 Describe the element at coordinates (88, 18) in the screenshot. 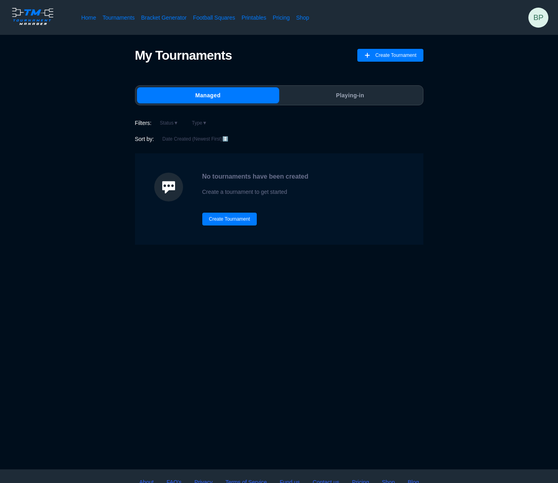

I see `a: Home` at that location.